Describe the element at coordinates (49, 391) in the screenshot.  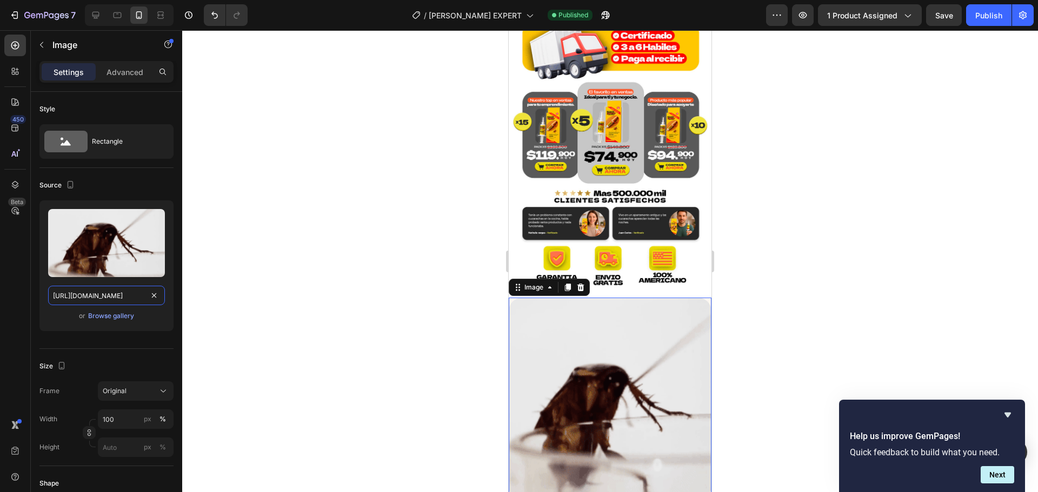
I see `label: Frame` at that location.